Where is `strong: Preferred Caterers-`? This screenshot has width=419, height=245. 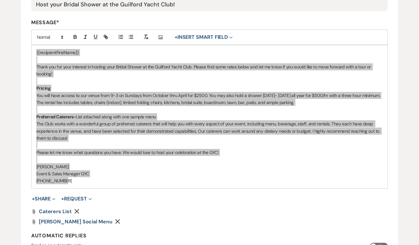 strong: Preferred Caterers- is located at coordinates (56, 117).